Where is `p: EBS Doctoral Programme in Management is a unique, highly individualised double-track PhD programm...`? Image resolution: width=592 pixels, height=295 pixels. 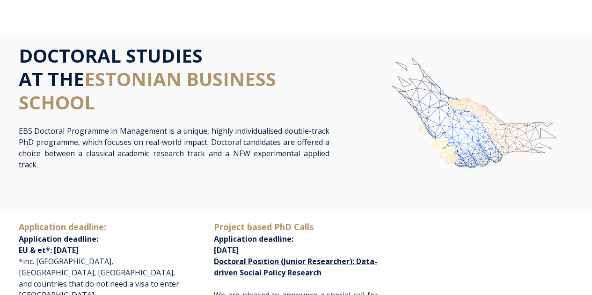
p: EBS Doctoral Programme in Management is a unique, highly individualised double-track PhD programm... is located at coordinates (174, 148).